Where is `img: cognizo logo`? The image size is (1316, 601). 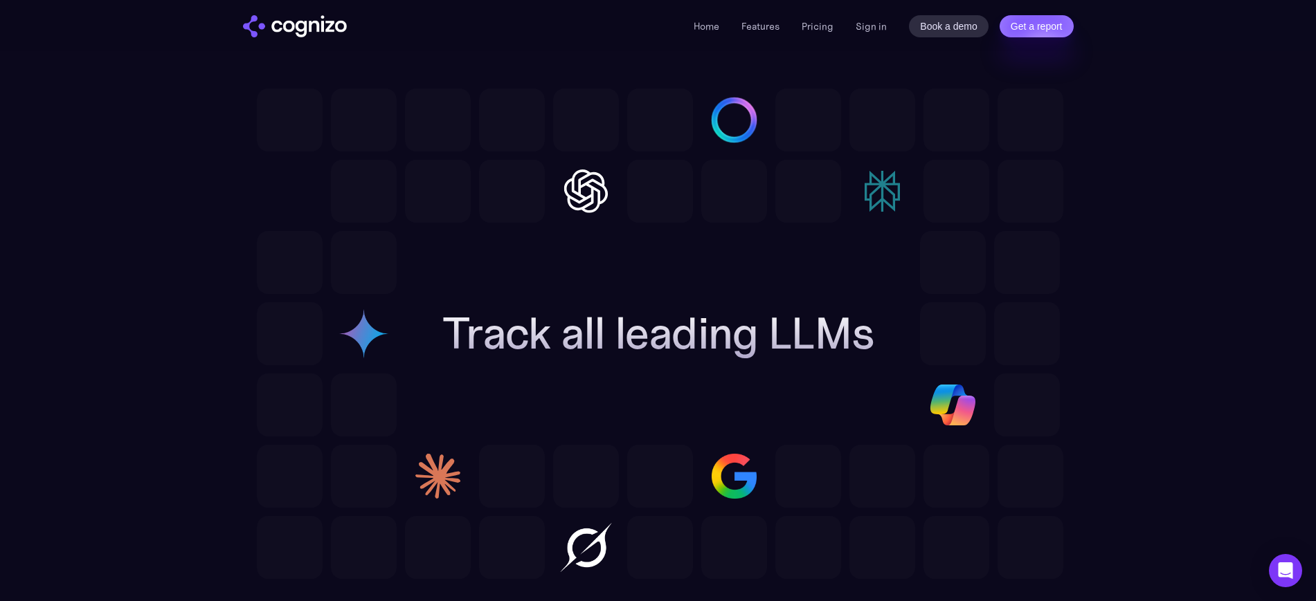 img: cognizo logo is located at coordinates (295, 26).